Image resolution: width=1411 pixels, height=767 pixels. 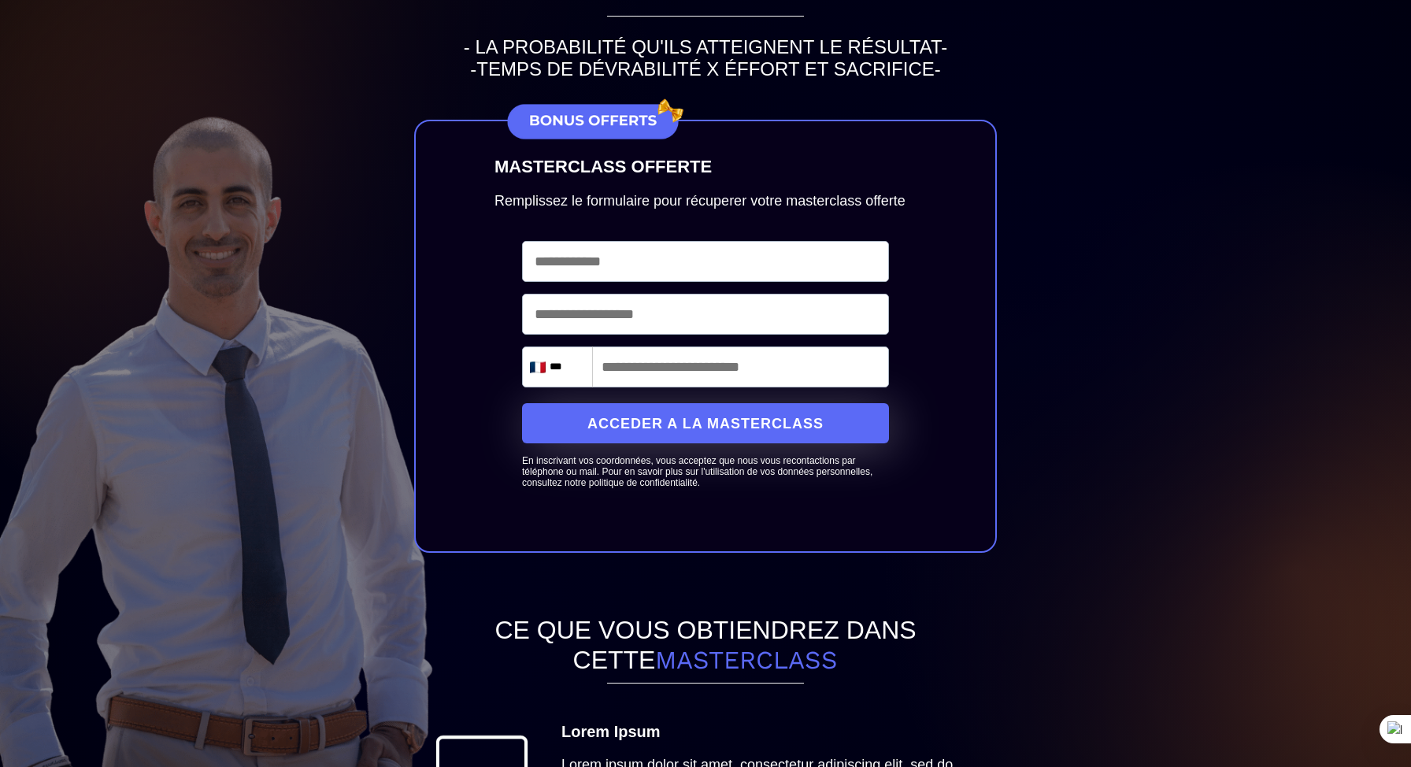 I want to click on text: En inscrivant vos coordonnées, vous acceptez que nous vous recontactions par téléphone ou mail. P..., so click(x=706, y=469).